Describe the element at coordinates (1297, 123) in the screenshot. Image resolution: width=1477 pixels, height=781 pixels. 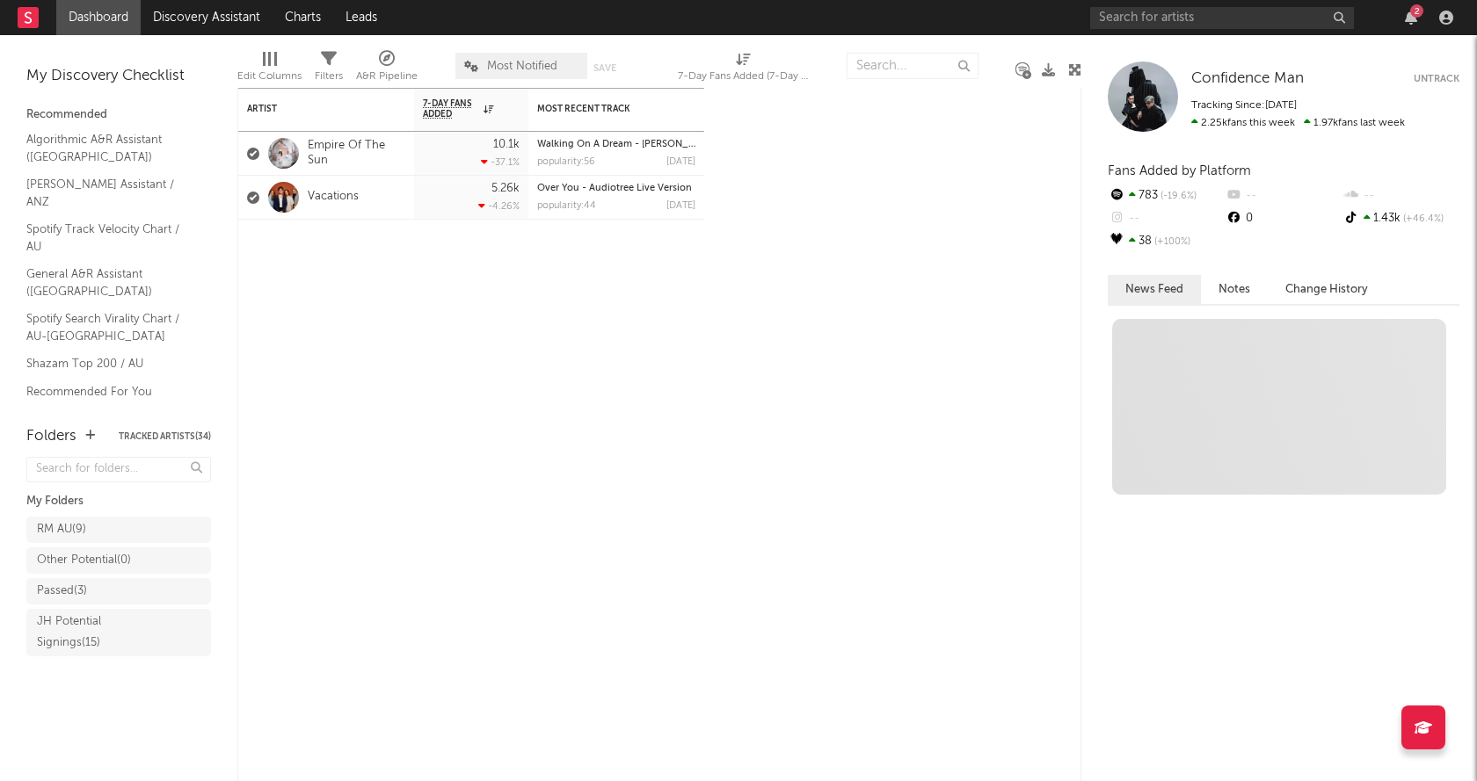
I see `span: 1.97k fans last week` at that location.